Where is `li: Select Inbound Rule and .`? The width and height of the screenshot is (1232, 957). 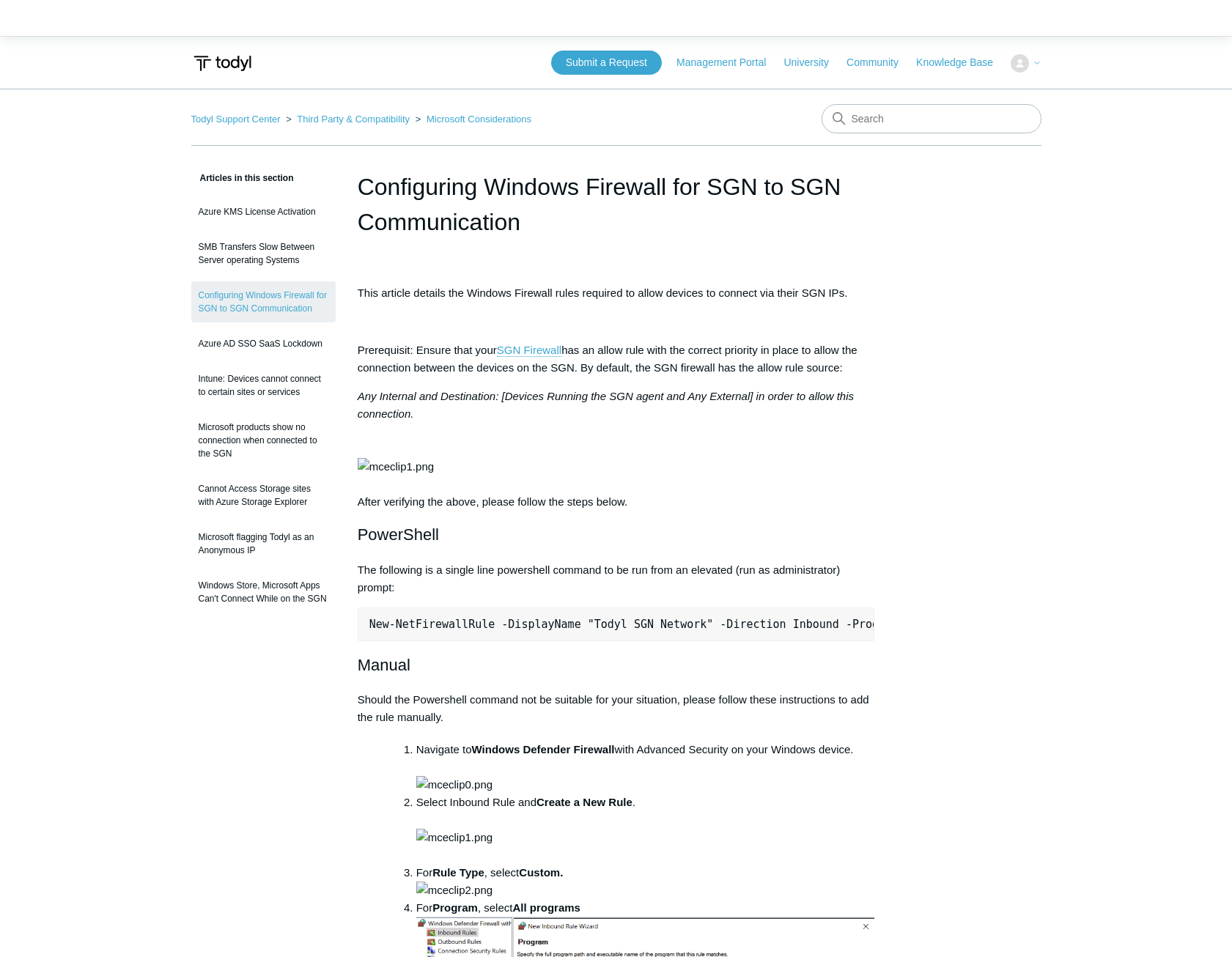 li: Select Inbound Rule and . is located at coordinates (646, 828).